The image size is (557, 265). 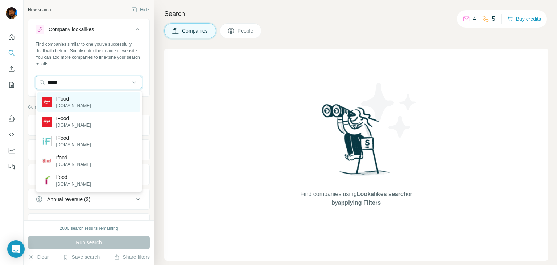 What do you see at coordinates (39, 10) in the screenshot?
I see `div: New search` at bounding box center [39, 10].